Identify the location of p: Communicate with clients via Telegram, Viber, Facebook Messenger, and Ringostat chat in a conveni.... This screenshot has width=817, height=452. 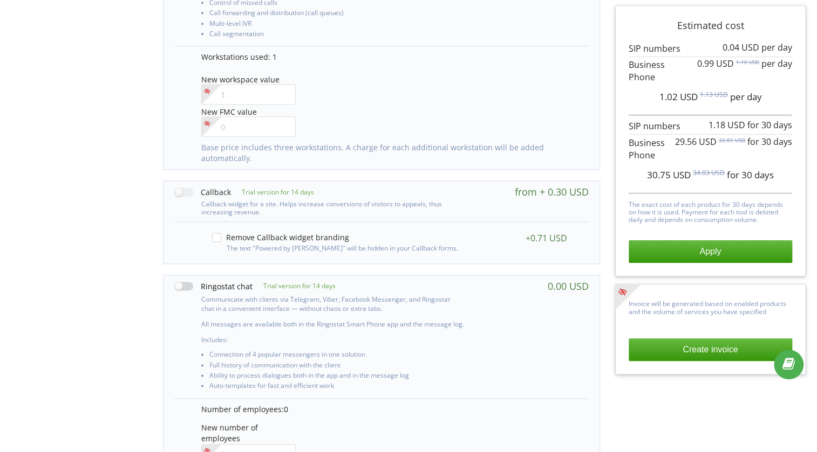
(333, 304).